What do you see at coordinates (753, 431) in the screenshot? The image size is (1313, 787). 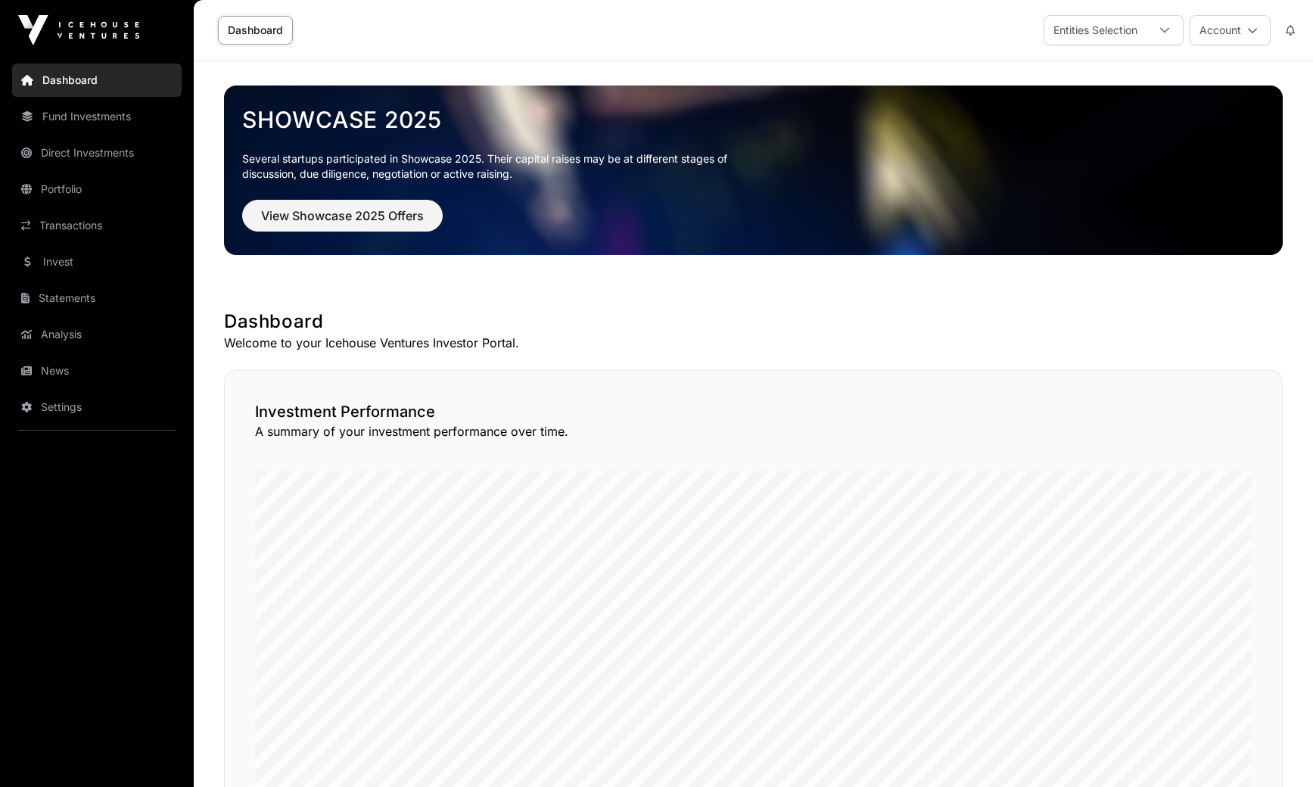 I see `p: A summary of your investment performance over time.` at bounding box center [753, 431].